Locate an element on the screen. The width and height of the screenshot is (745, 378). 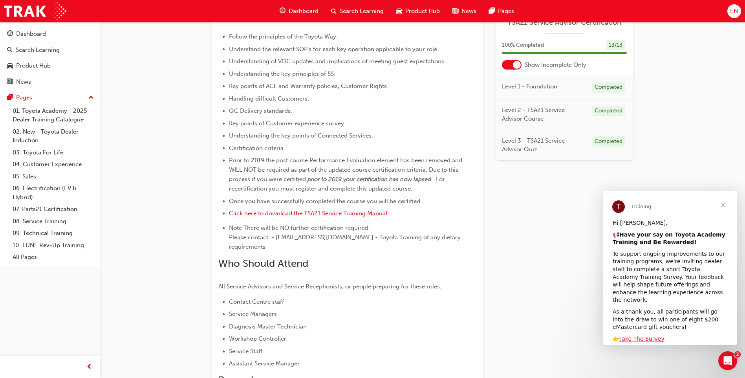
span: Understanding the key principles of 5S. is located at coordinates (282, 74).